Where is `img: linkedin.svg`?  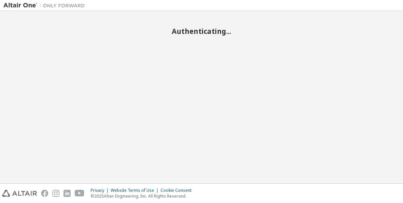
img: linkedin.svg is located at coordinates (67, 193).